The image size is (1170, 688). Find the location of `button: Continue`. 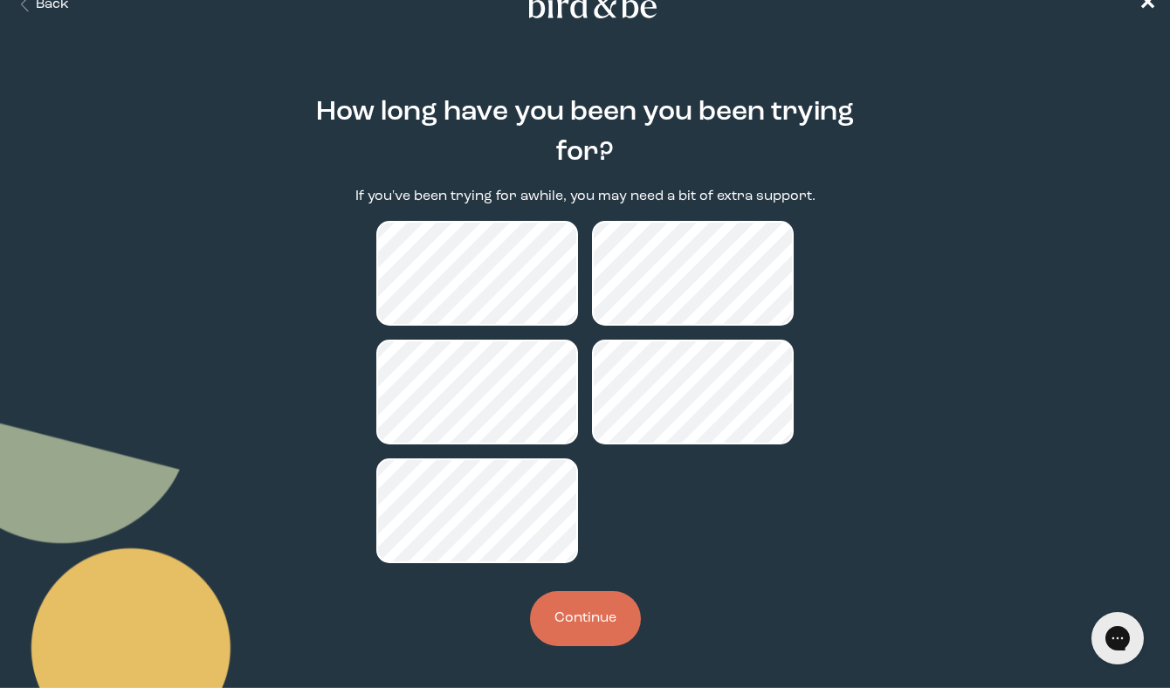

button: Continue is located at coordinates (585, 618).